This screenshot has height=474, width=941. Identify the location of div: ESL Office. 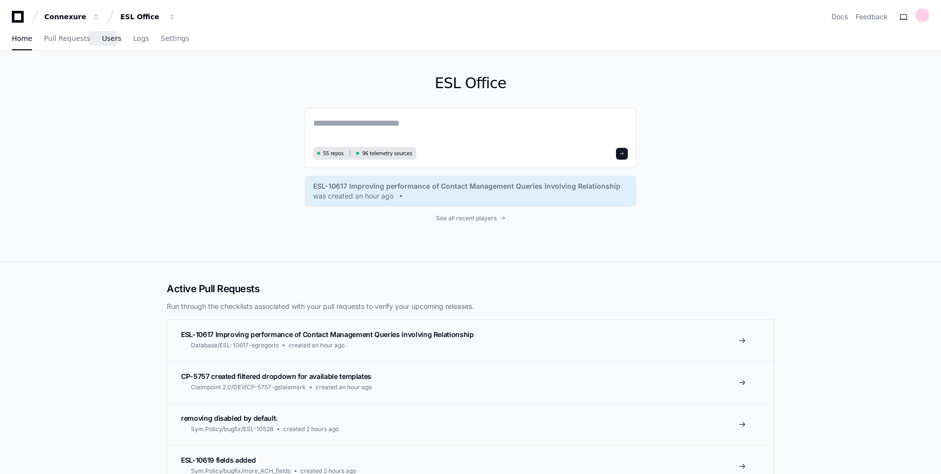
(141, 17).